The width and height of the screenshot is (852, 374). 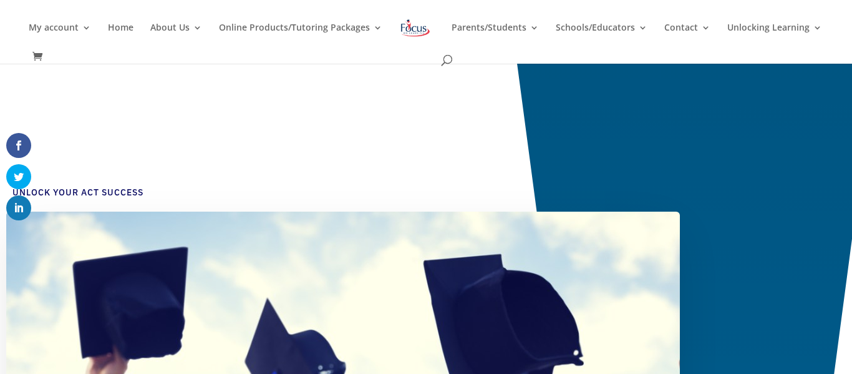 What do you see at coordinates (602, 37) in the screenshot?
I see `a: Schools/Educators` at bounding box center [602, 37].